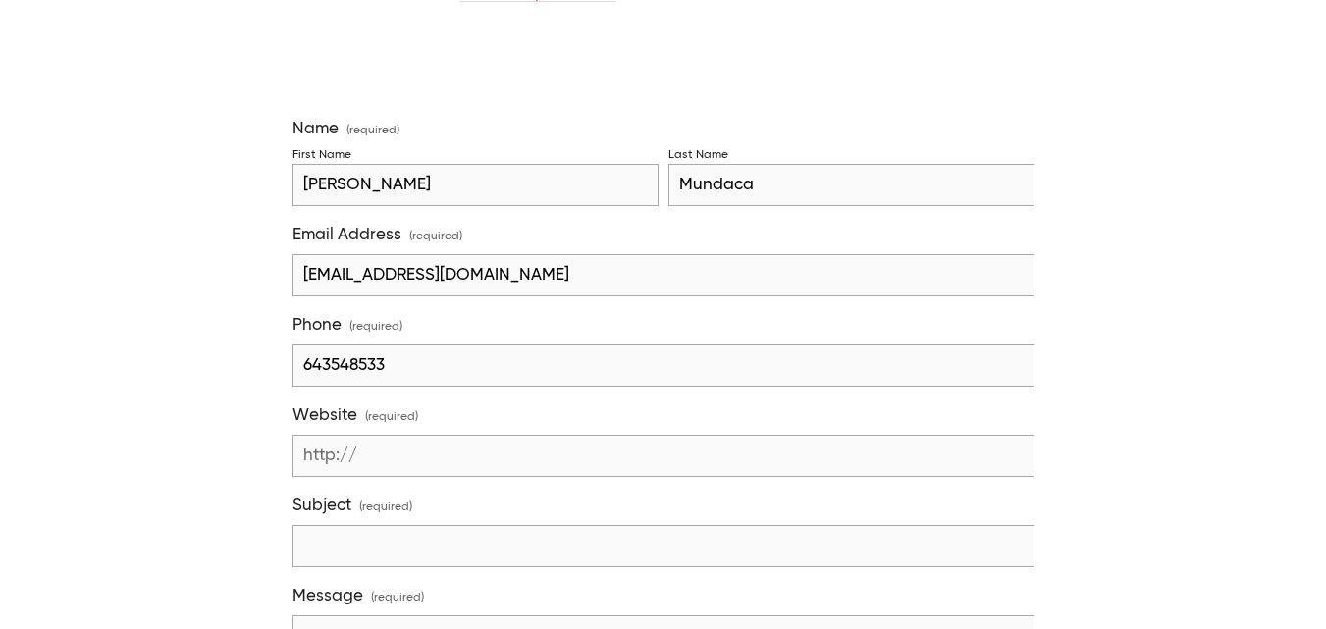 Image resolution: width=1326 pixels, height=629 pixels. I want to click on span: http://, so click(330, 456).